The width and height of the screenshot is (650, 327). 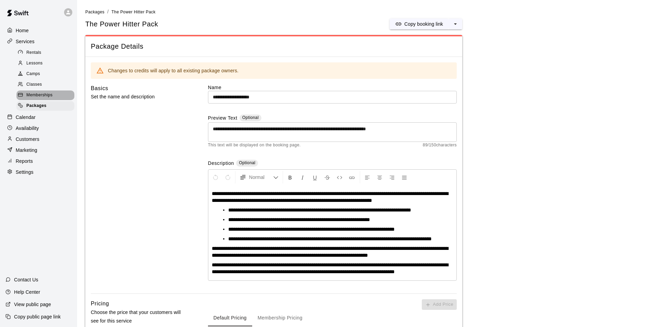 I want to click on div: Home, so click(x=38, y=30).